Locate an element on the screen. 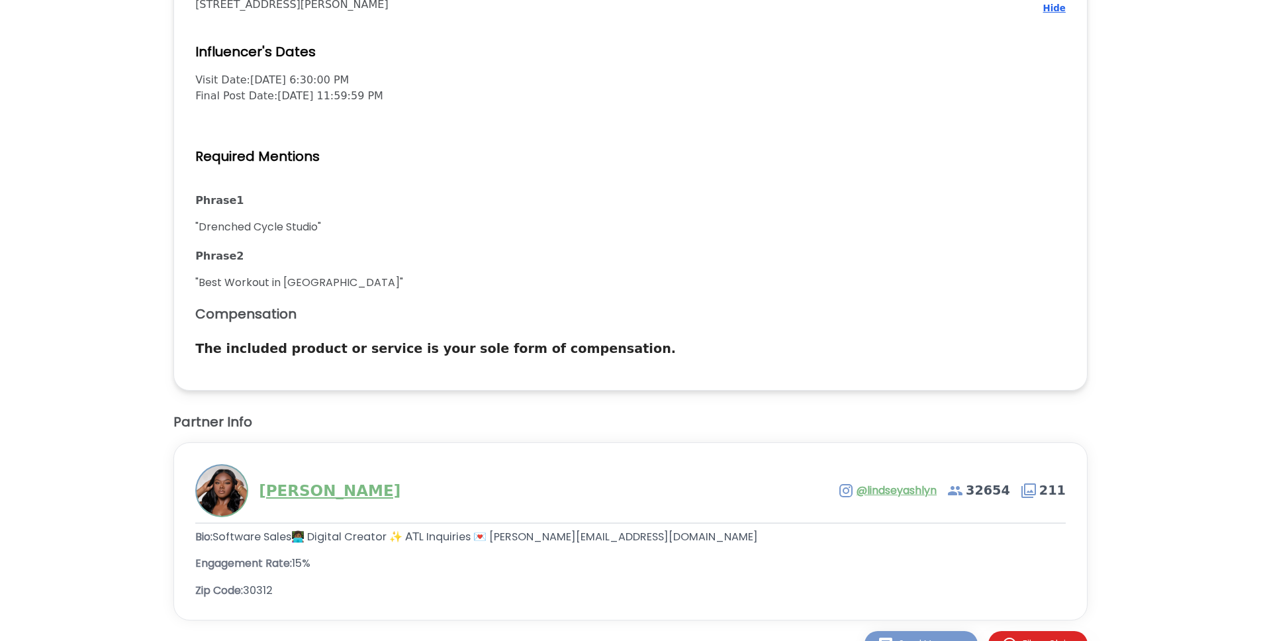  span: 32654 is located at coordinates (978, 490).